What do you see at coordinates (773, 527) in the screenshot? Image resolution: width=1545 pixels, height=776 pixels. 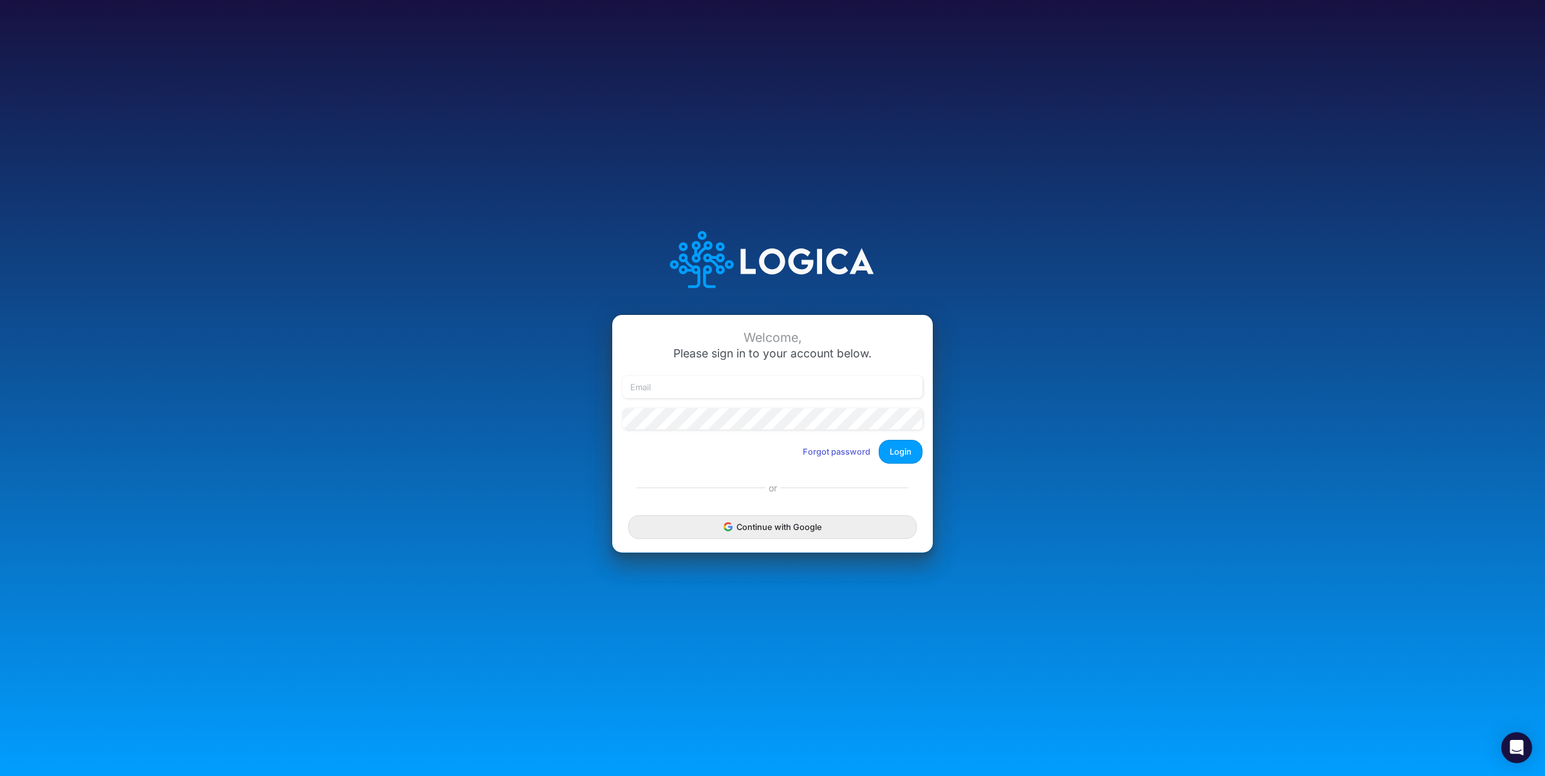 I see `button: Continue with Google` at bounding box center [773, 527].